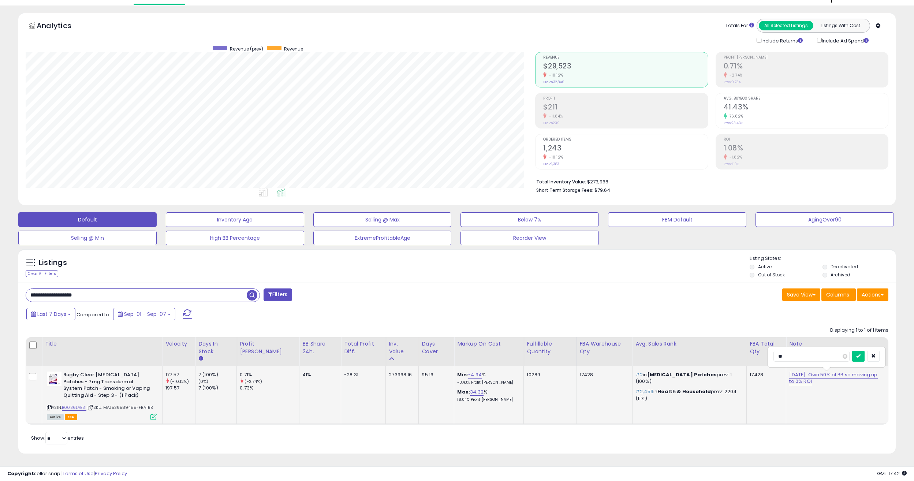 The image size is (914, 481). I want to click on small: (-2.74%), so click(253, 381).